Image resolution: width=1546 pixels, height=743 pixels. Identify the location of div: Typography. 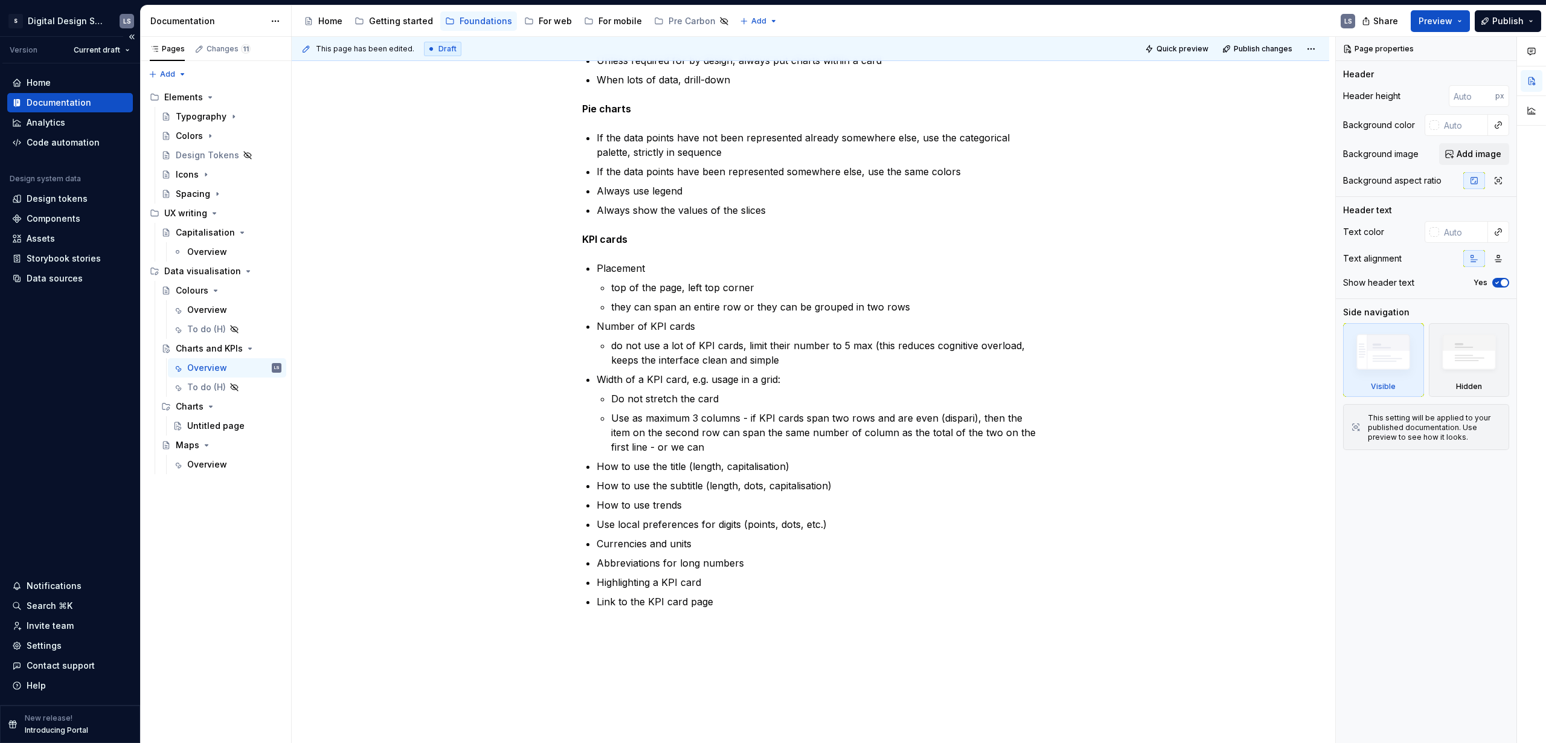
(201, 117).